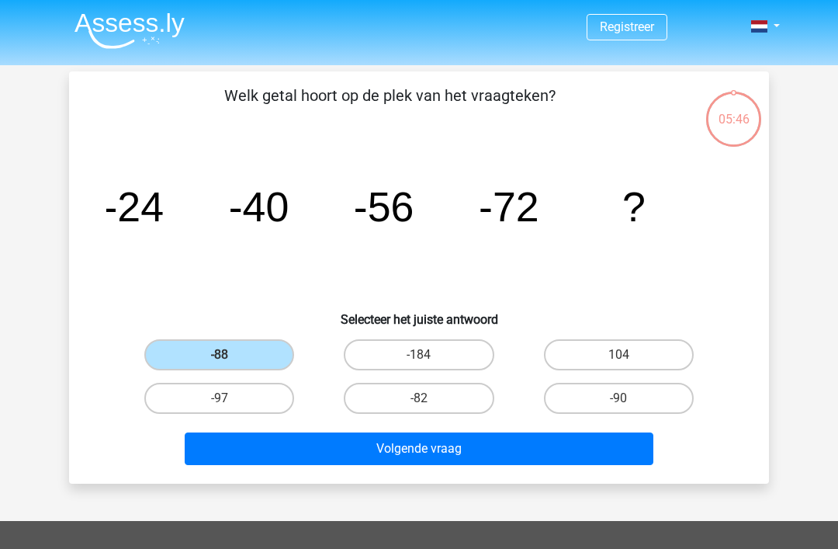 The height and width of the screenshot is (549, 838). What do you see at coordinates (419, 449) in the screenshot?
I see `button: Volgende vraag` at bounding box center [419, 449].